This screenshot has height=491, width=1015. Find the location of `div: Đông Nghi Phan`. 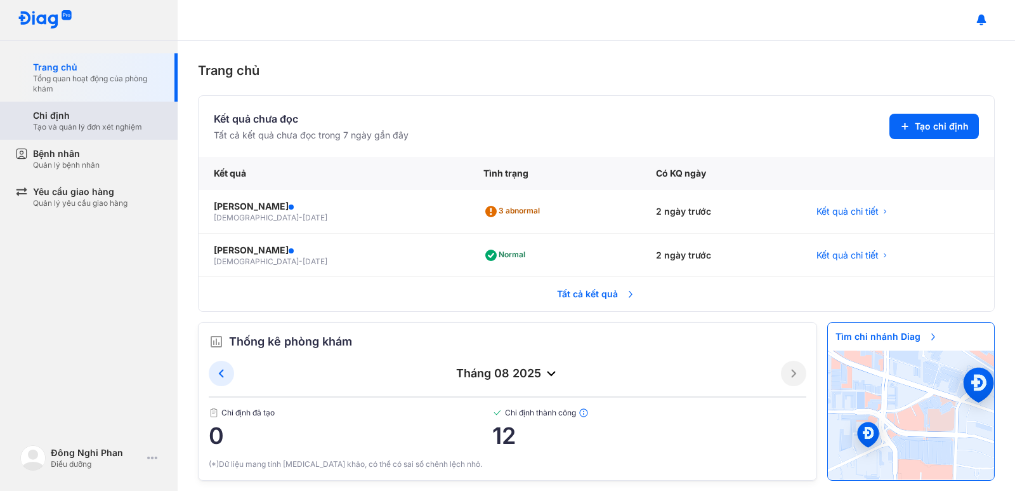

div: Đông Nghi Phan is located at coordinates (96, 452).